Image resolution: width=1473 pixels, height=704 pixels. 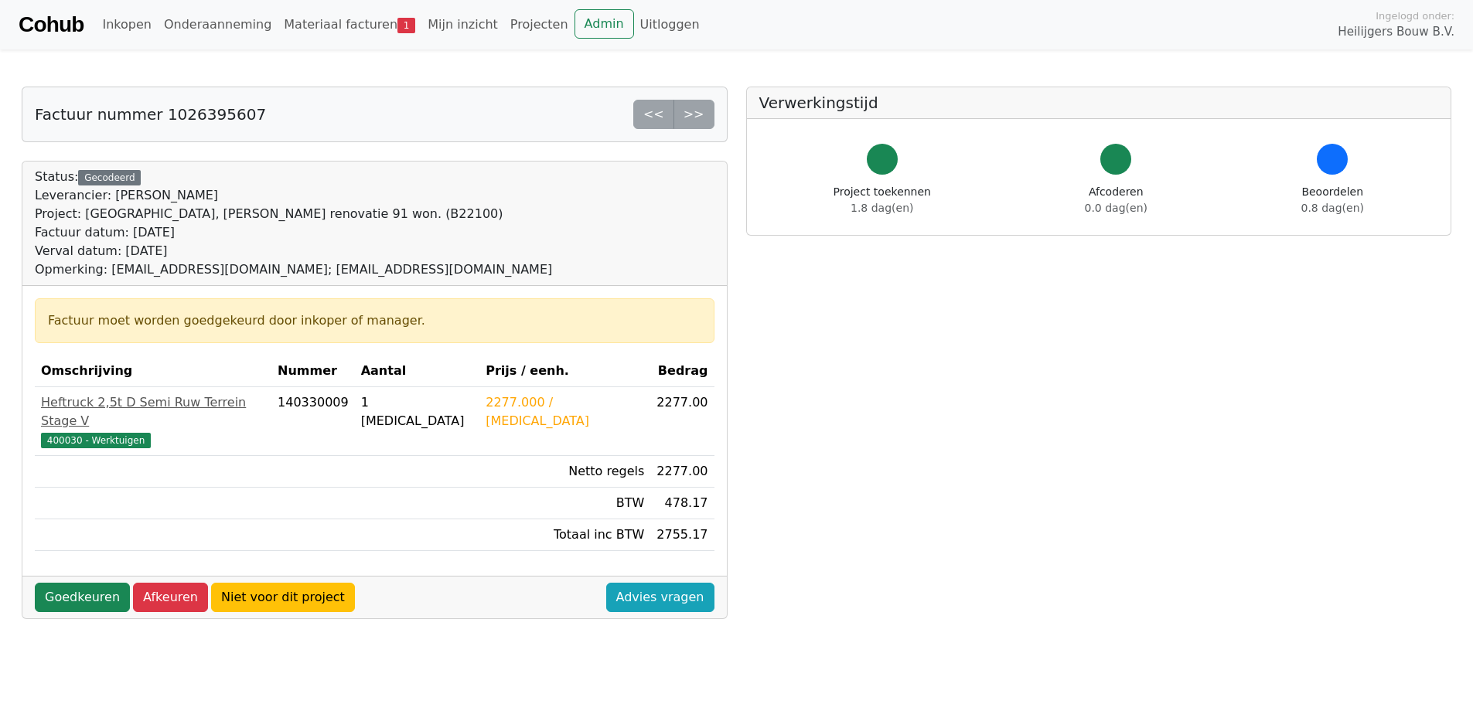 I want to click on th: Bedrag, so click(x=682, y=371).